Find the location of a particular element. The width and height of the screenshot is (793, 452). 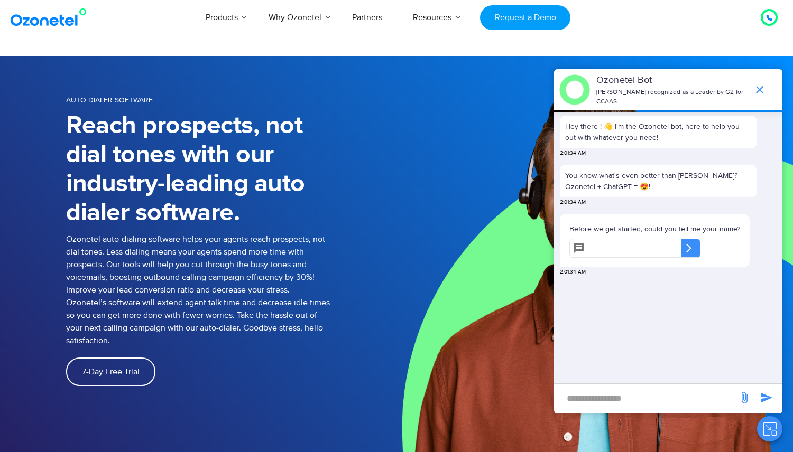

h1: Reach prospects, not dial tones with our industry-leading auto dialer software. is located at coordinates (198, 170).